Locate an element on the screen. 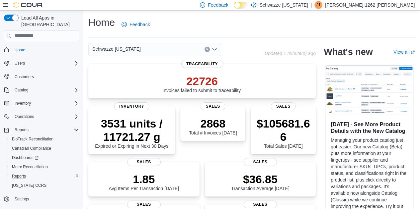 The image size is (420, 209). button: Customers is located at coordinates (41, 77).